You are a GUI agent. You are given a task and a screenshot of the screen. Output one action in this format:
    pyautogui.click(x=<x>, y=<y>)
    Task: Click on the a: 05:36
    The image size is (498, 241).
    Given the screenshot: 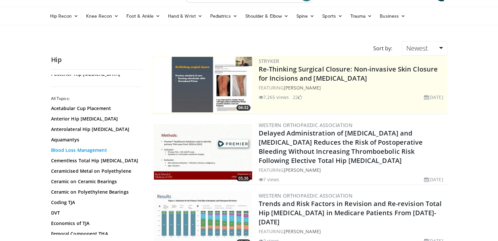 What is the action you would take?
    pyautogui.click(x=203, y=152)
    